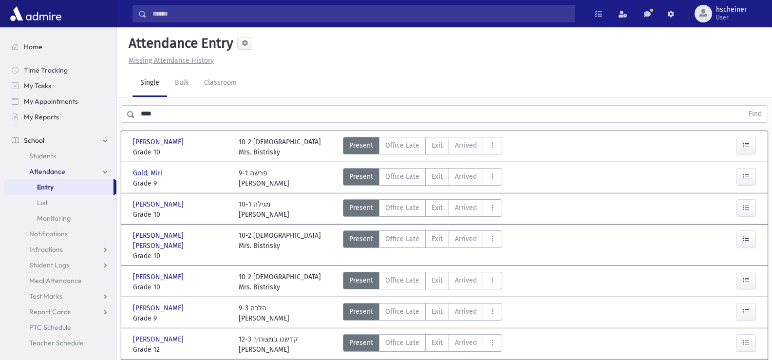 Image resolution: width=772 pixels, height=360 pixels. Describe the element at coordinates (47, 171) in the screenshot. I see `span: Attendance` at that location.